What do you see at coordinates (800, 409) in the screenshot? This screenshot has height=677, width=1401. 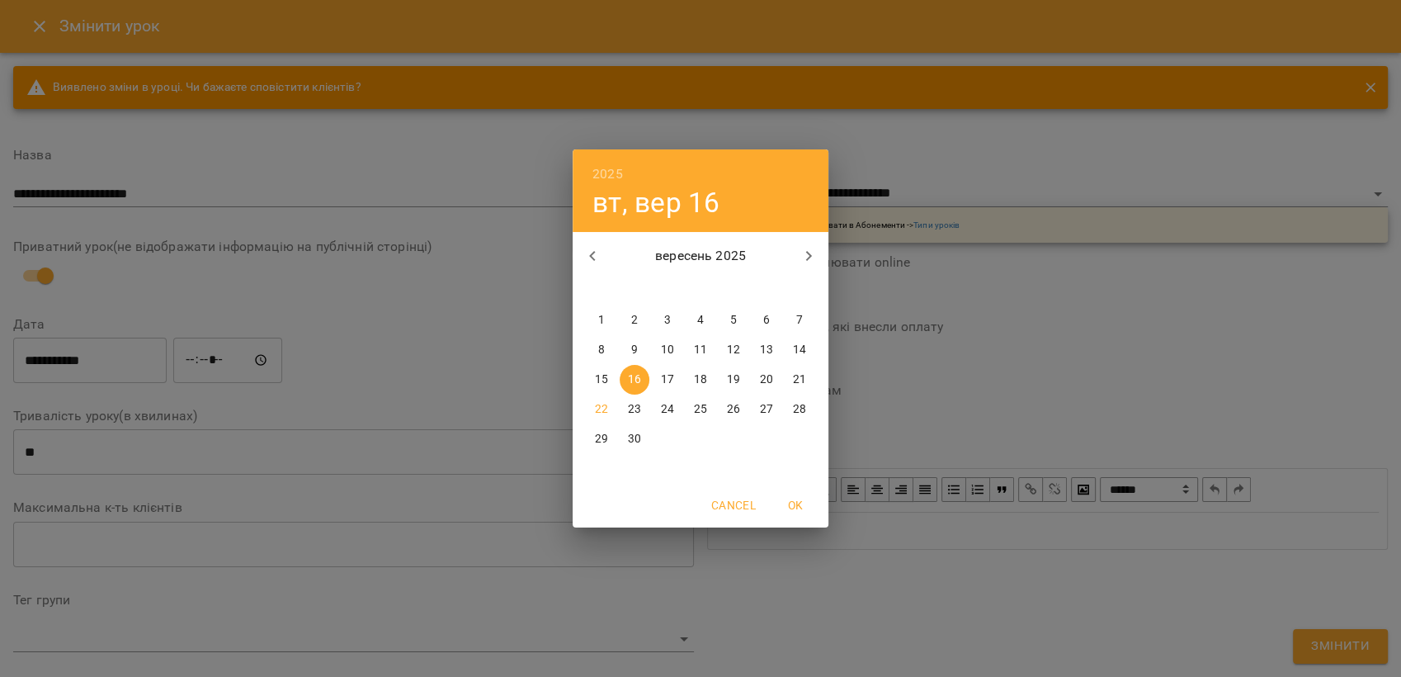 I see `button: 28` at bounding box center [800, 409].